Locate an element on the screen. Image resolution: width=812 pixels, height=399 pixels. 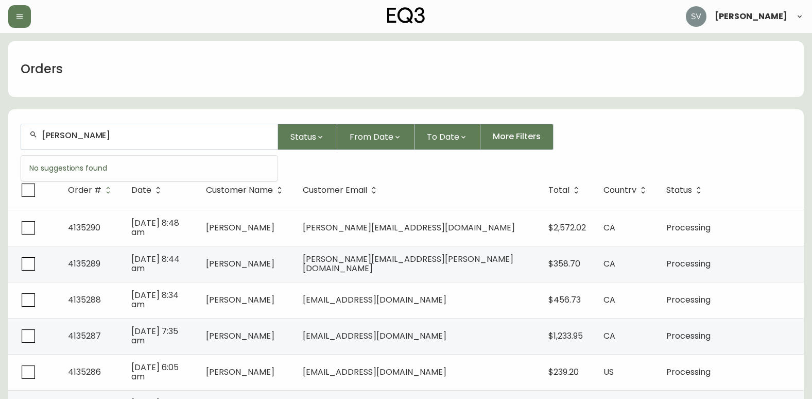
span: $358.70 is located at coordinates (565, 263).